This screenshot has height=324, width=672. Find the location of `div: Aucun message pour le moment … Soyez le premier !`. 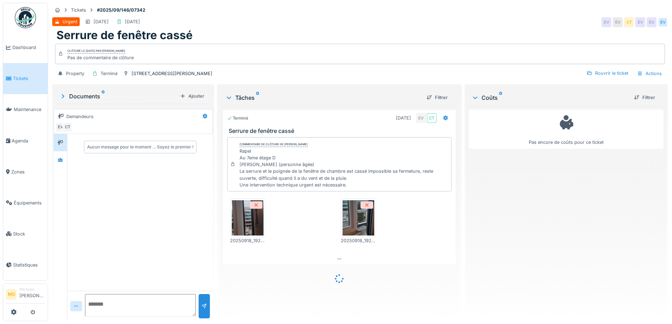

div: Aucun message pour le moment … Soyez le premier ! is located at coordinates (140, 147).